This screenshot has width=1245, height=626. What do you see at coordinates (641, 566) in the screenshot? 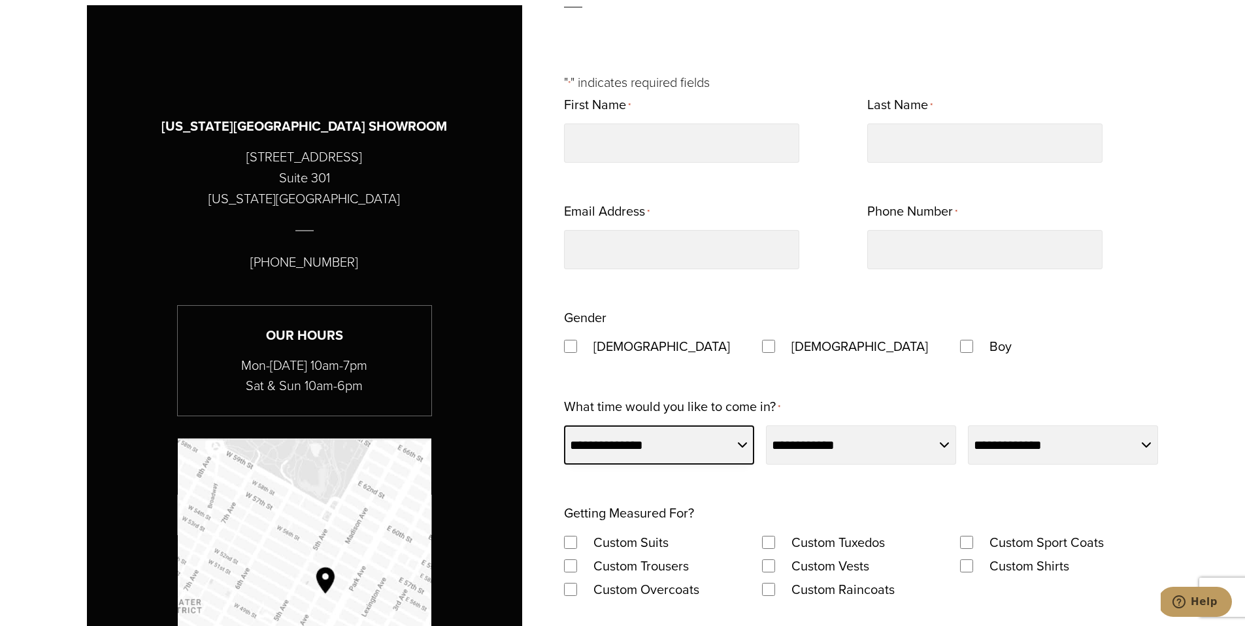
I see `label: Custom Trousers` at bounding box center [641, 566].